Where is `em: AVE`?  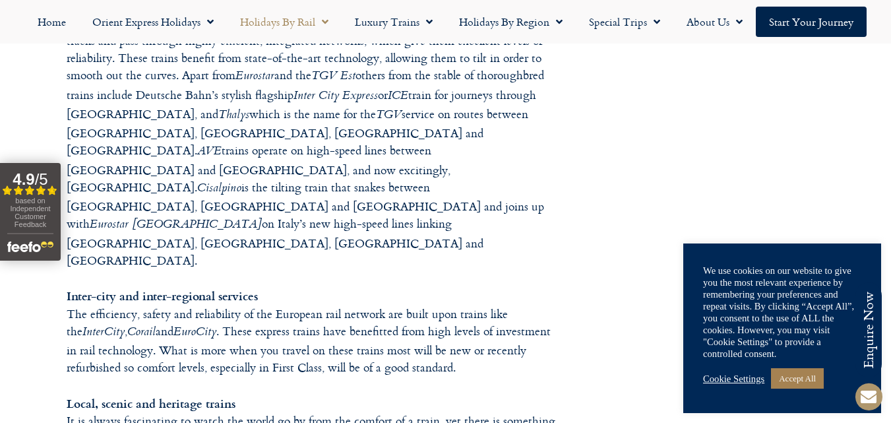 em: AVE is located at coordinates (209, 152).